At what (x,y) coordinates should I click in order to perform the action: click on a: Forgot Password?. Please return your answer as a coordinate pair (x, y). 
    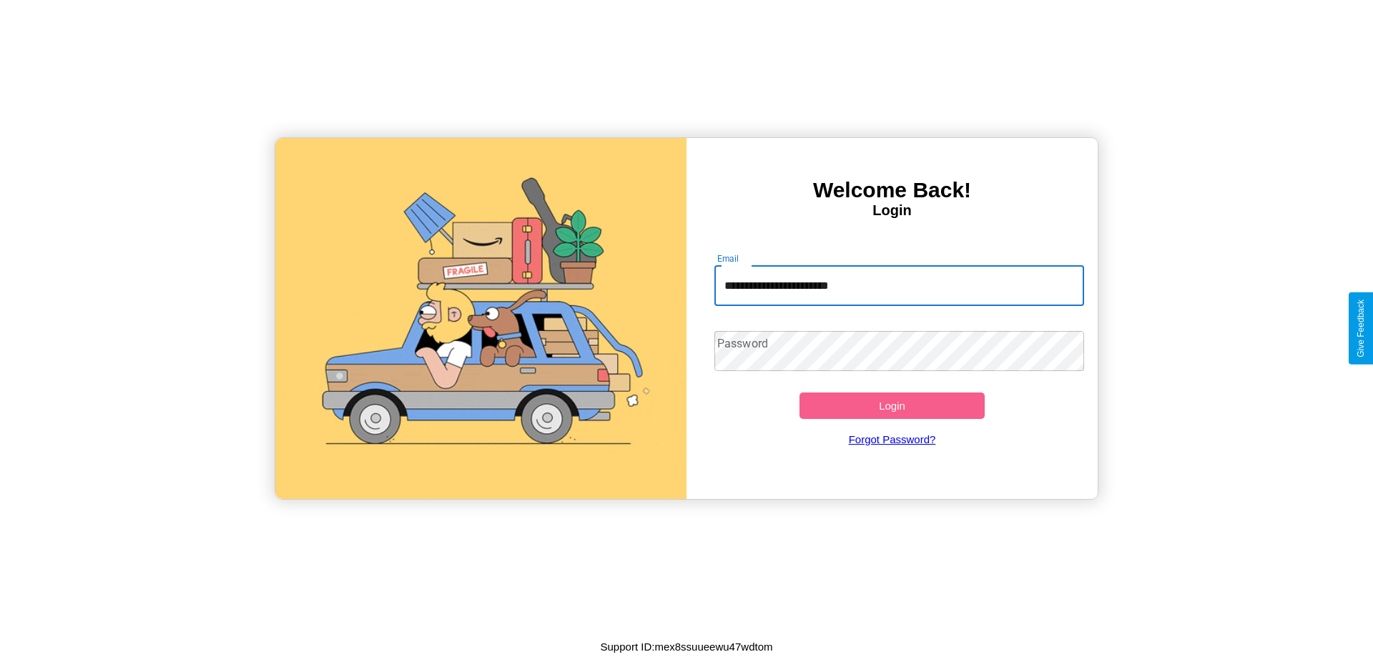
    Looking at the image, I should click on (892, 439).